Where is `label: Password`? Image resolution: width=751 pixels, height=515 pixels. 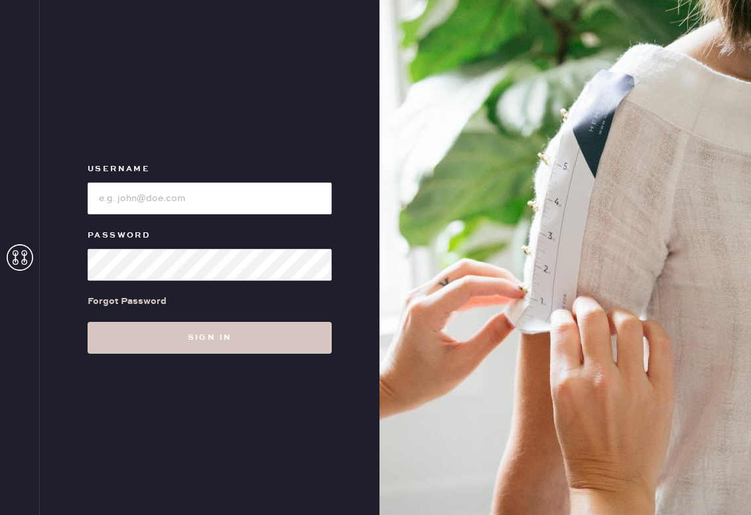 label: Password is located at coordinates (210, 236).